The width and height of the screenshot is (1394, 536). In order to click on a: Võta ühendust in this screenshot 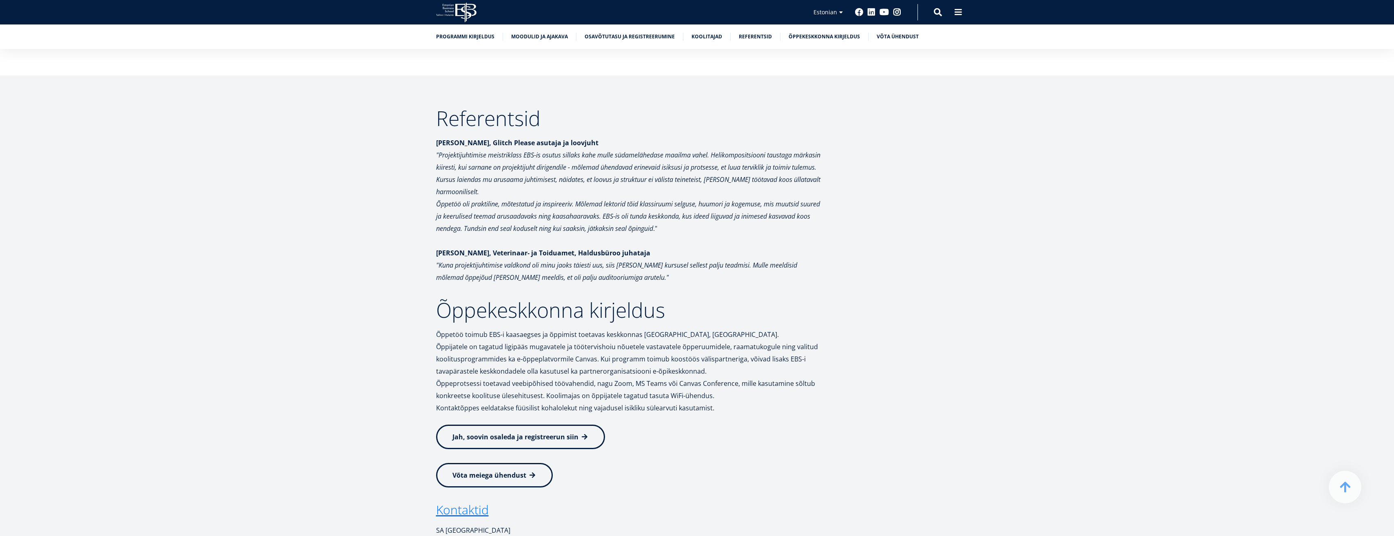, I will do `click(897, 37)`.